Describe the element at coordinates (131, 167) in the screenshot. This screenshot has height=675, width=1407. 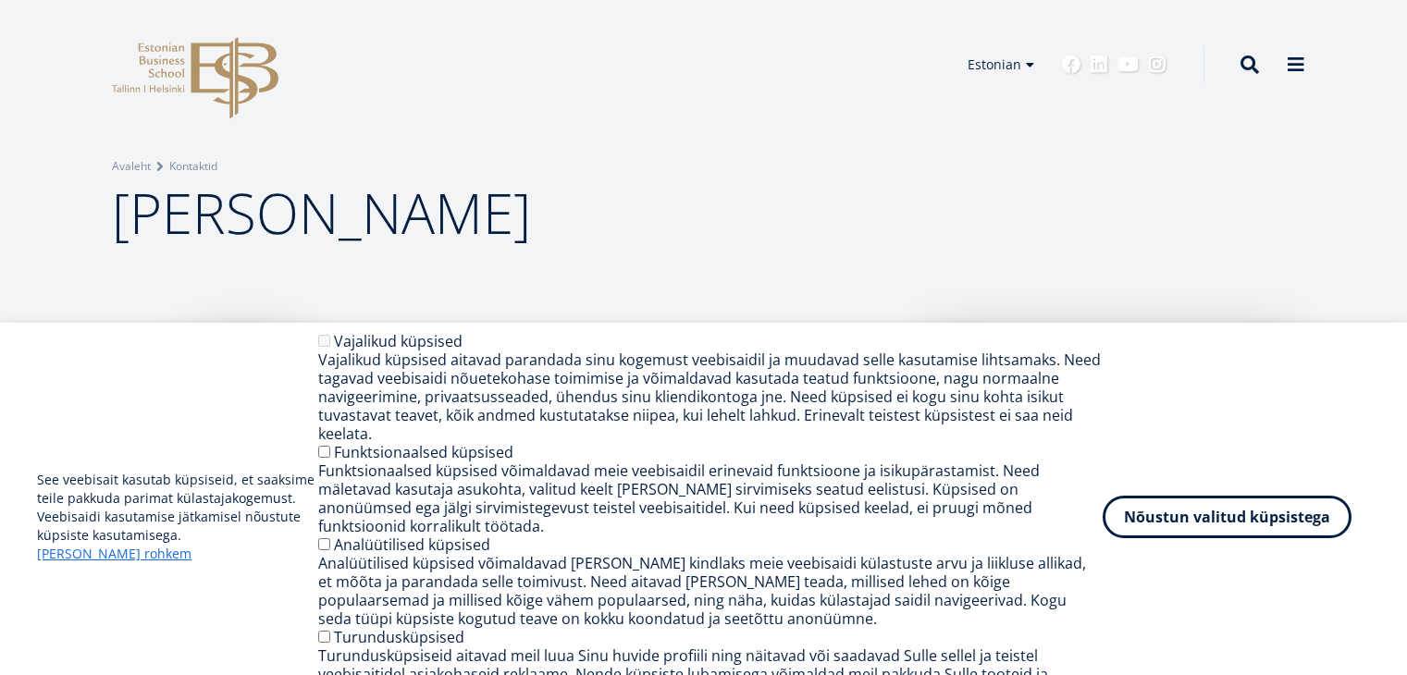
I see `a: Avaleht` at that location.